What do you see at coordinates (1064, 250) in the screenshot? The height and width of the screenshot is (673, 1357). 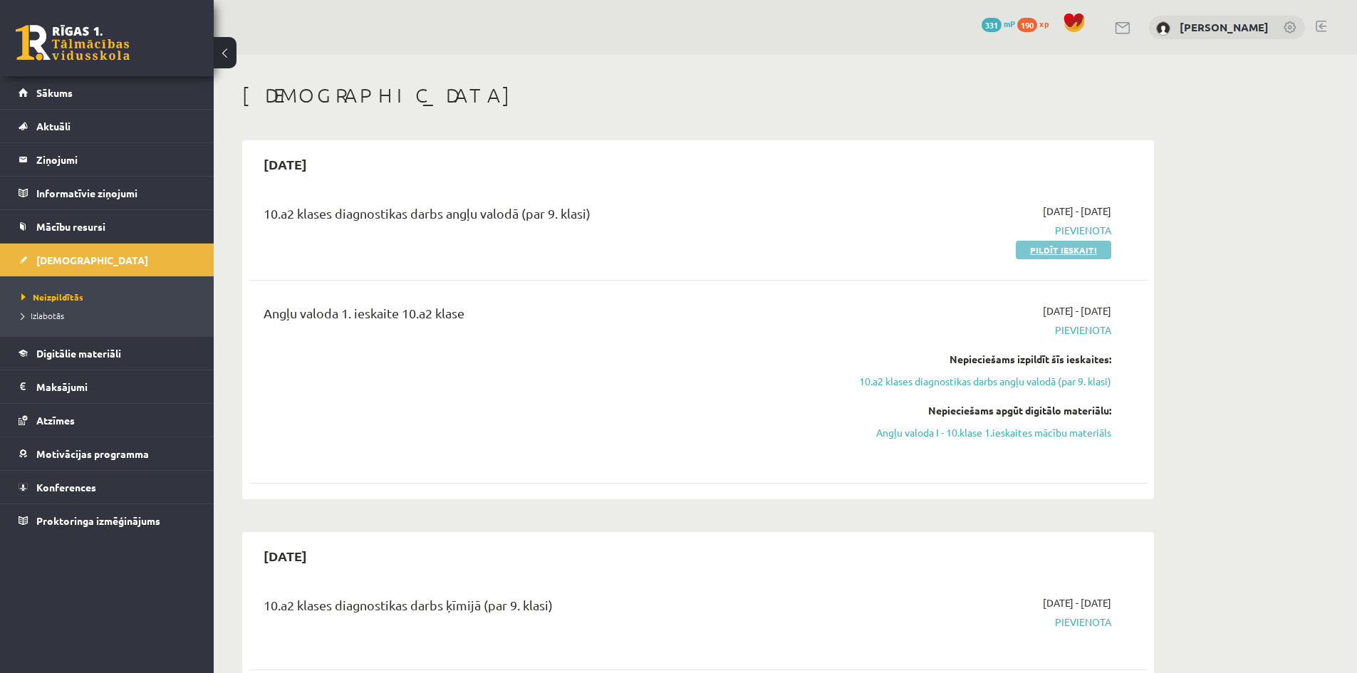 I see `a: Pildīt ieskaiti` at bounding box center [1064, 250].